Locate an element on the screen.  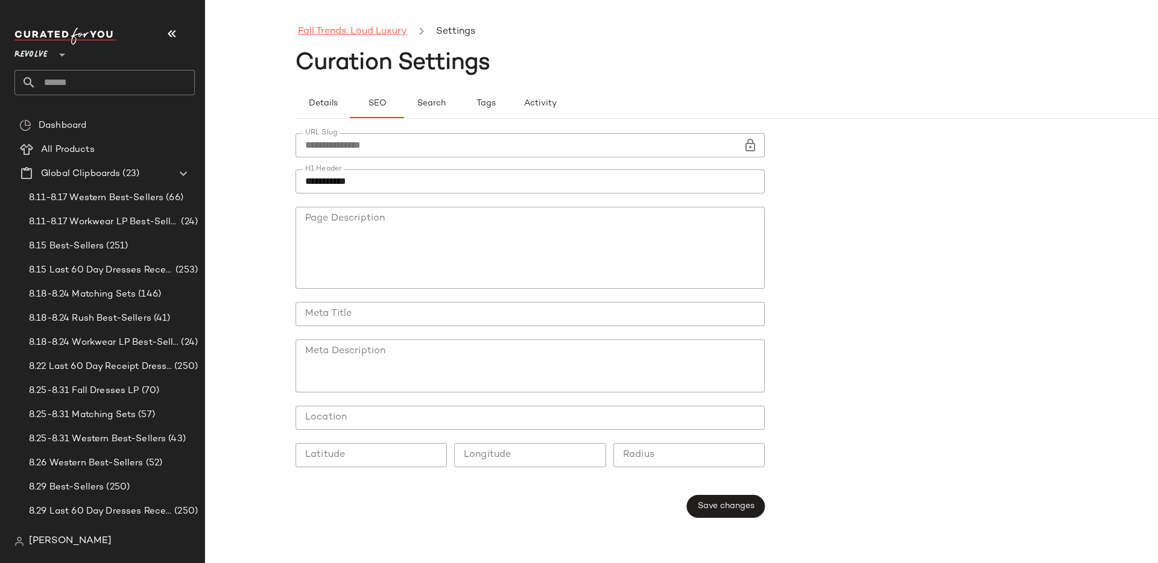
span: Tags is located at coordinates (485, 104).